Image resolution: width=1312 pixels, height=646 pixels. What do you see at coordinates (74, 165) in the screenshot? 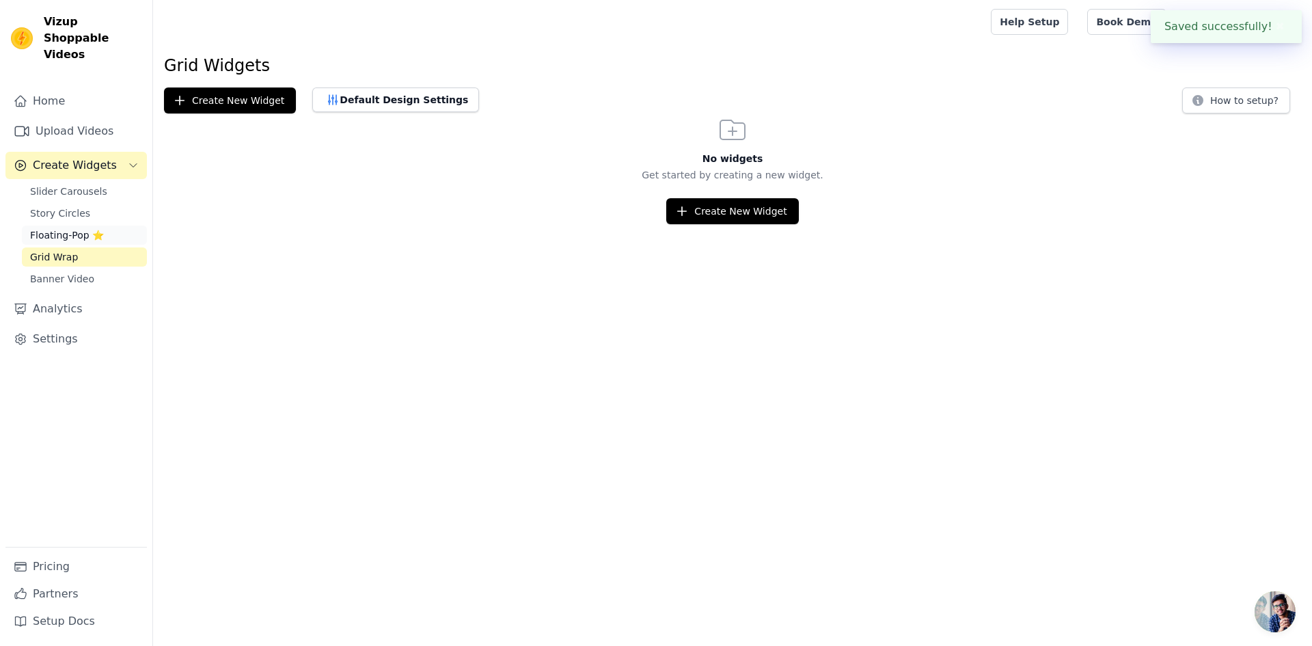
I see `span: Create Widgets` at bounding box center [74, 165].